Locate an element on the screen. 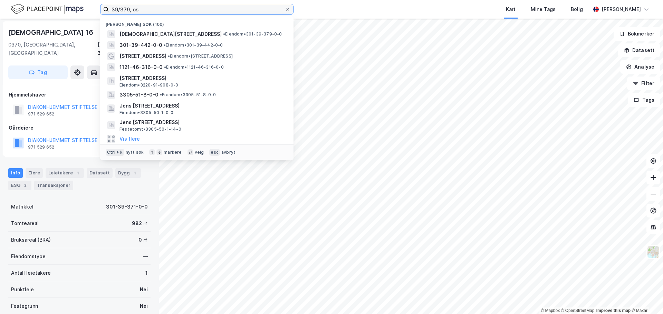 Image resolution: width=663 pixels, height=314 pixels. div: Punktleie is located at coordinates (22, 290).